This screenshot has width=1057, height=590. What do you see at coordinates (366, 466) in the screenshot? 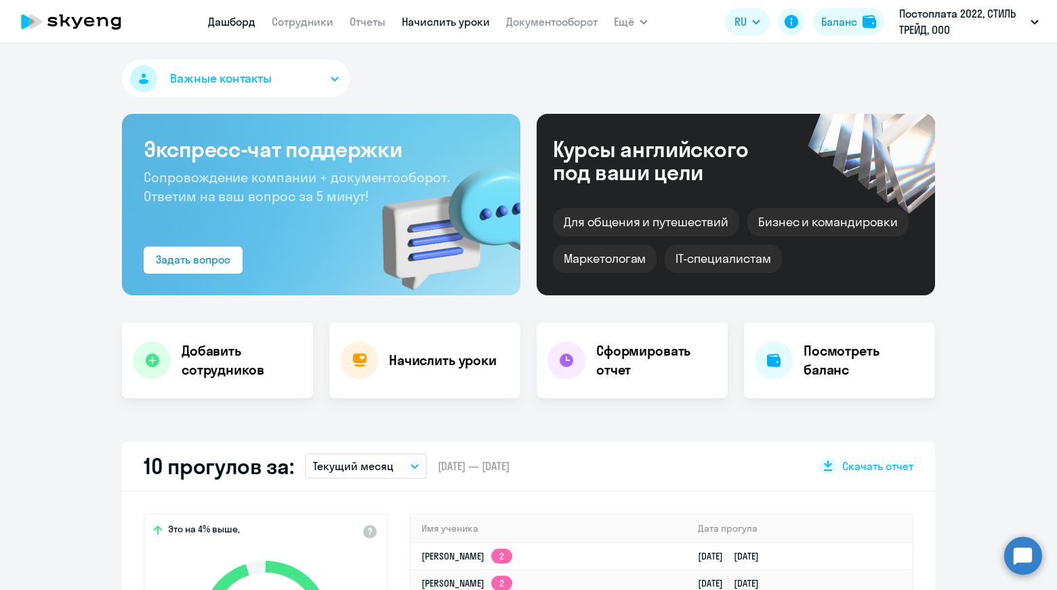
I see `button: Текущий месяц` at bounding box center [366, 466].